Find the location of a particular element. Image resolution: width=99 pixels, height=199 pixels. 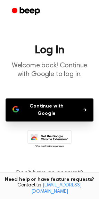

p: Don’t have an account? is located at coordinates (50, 178).